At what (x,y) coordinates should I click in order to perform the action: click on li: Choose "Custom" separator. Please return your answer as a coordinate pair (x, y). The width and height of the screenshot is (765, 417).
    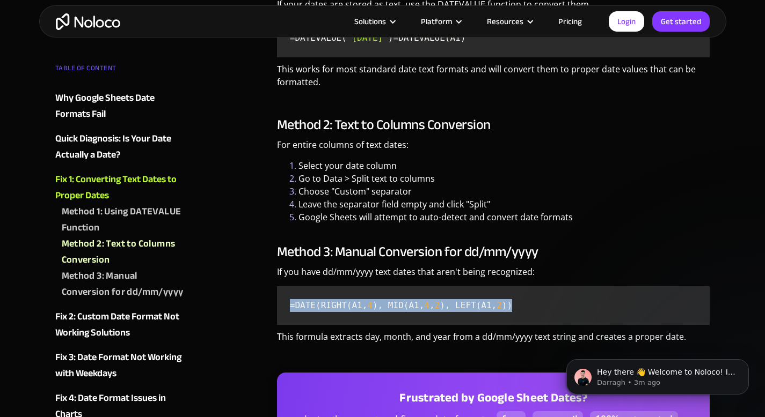
    Looking at the image, I should click on (504, 192).